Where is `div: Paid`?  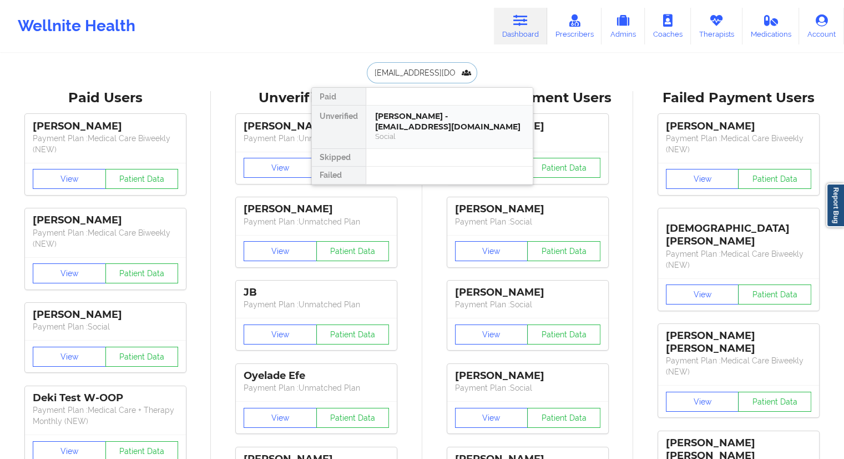 div: Paid is located at coordinates (339, 97).